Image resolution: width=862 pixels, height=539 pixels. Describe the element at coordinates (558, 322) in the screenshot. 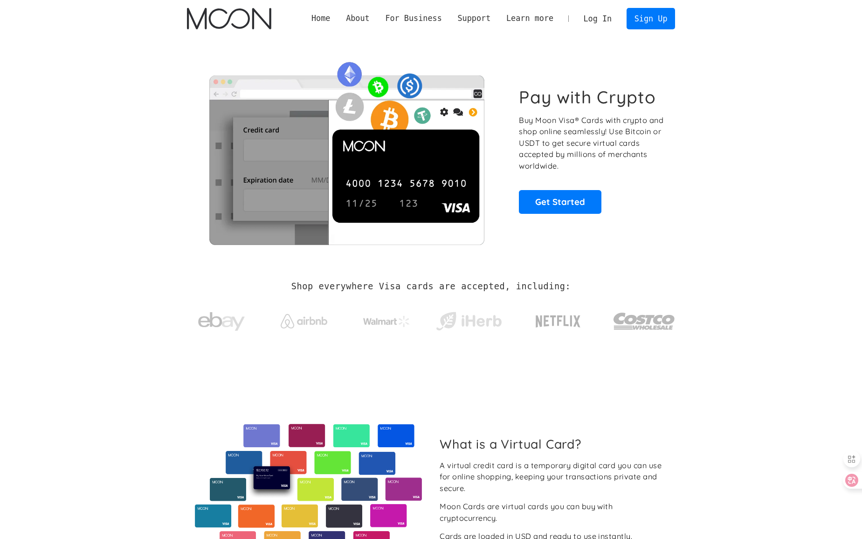

I see `img: Netflix` at that location.